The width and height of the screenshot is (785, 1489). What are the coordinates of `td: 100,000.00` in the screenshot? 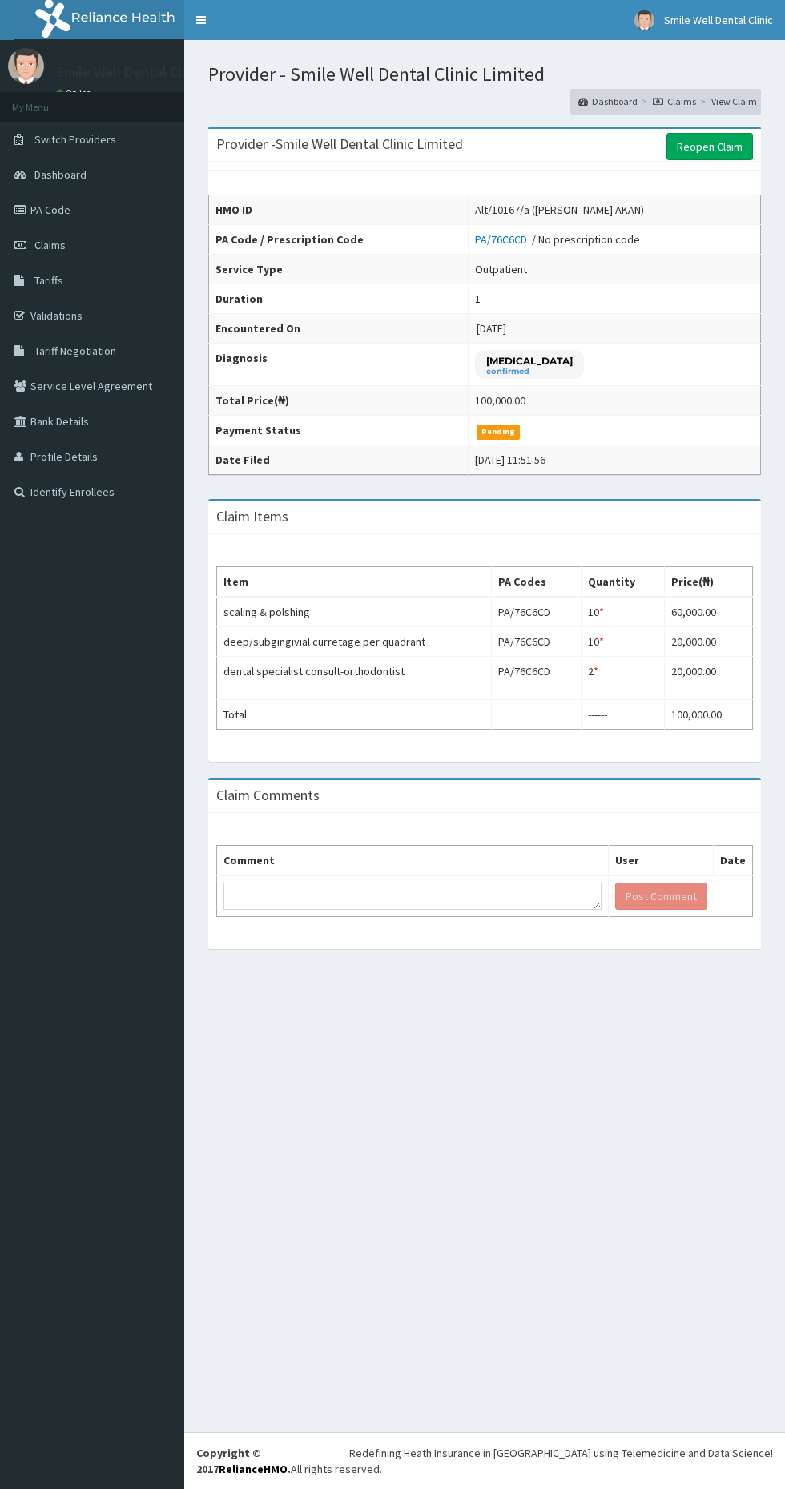 It's located at (709, 715).